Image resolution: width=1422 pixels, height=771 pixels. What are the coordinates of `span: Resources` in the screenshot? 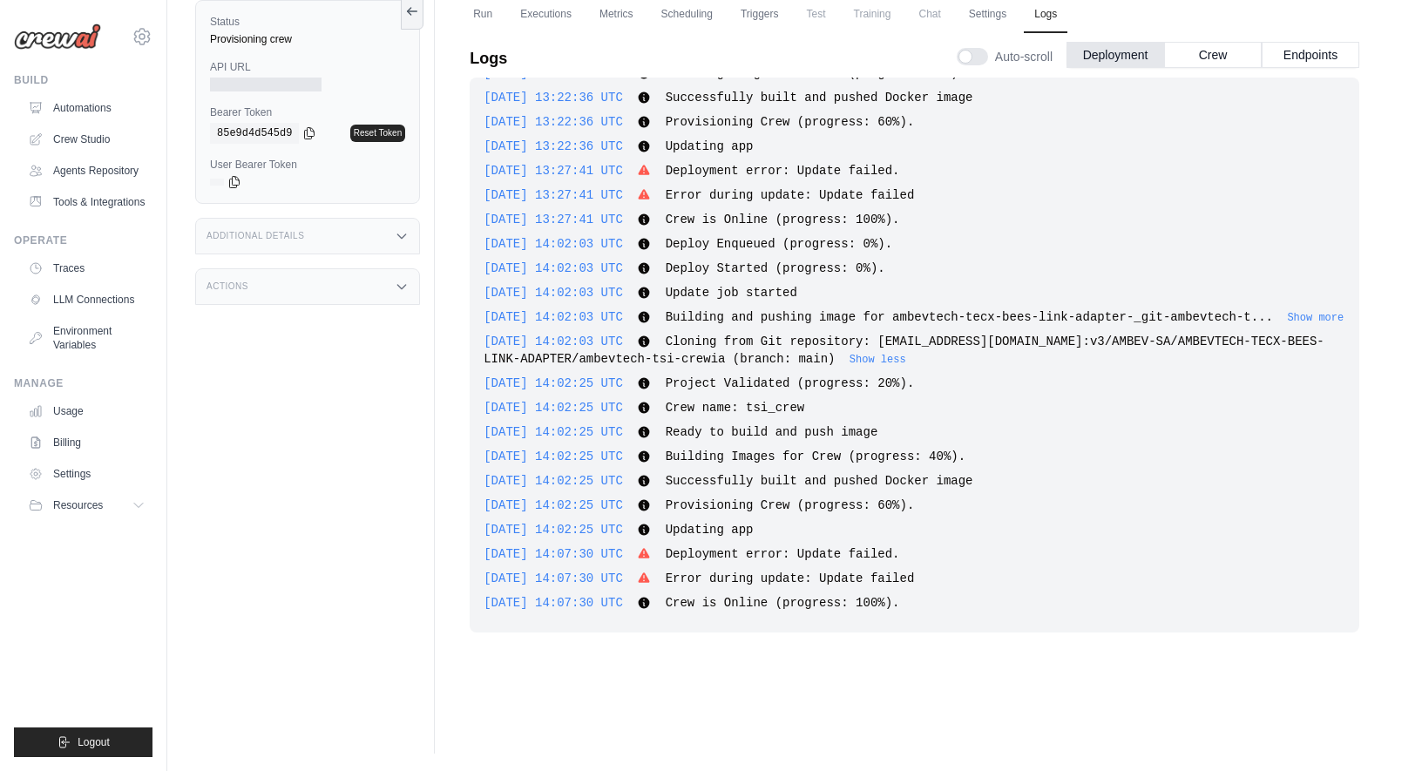 It's located at (78, 505).